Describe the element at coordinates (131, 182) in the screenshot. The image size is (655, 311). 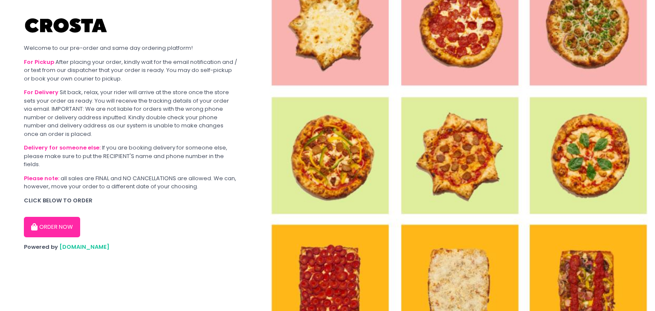
I see `div: all sales are FINAL and NO CANCELLATIONS are allowed. We can, however, move your order to a diffe...` at that location.